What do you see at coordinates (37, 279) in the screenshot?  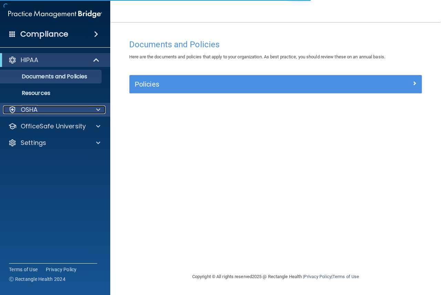 I see `span: Ⓒ Rectangle Health 2024` at bounding box center [37, 279].